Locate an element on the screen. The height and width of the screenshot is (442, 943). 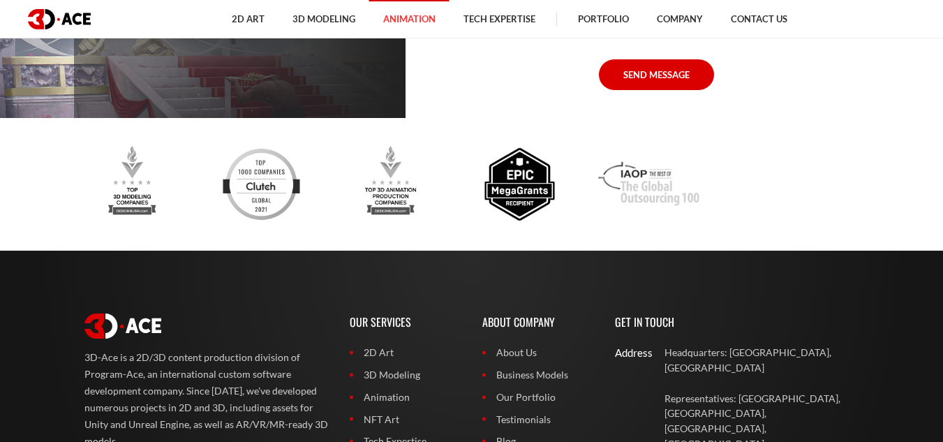
a: 2D Art is located at coordinates (406, 353).